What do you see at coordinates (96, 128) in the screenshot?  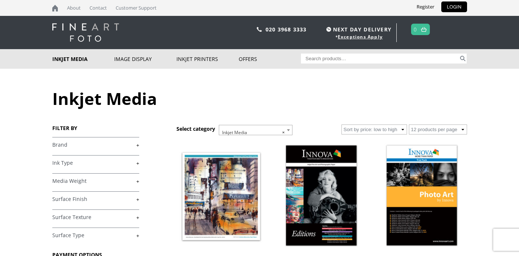 I see `h3: FILTER BY` at bounding box center [96, 128].